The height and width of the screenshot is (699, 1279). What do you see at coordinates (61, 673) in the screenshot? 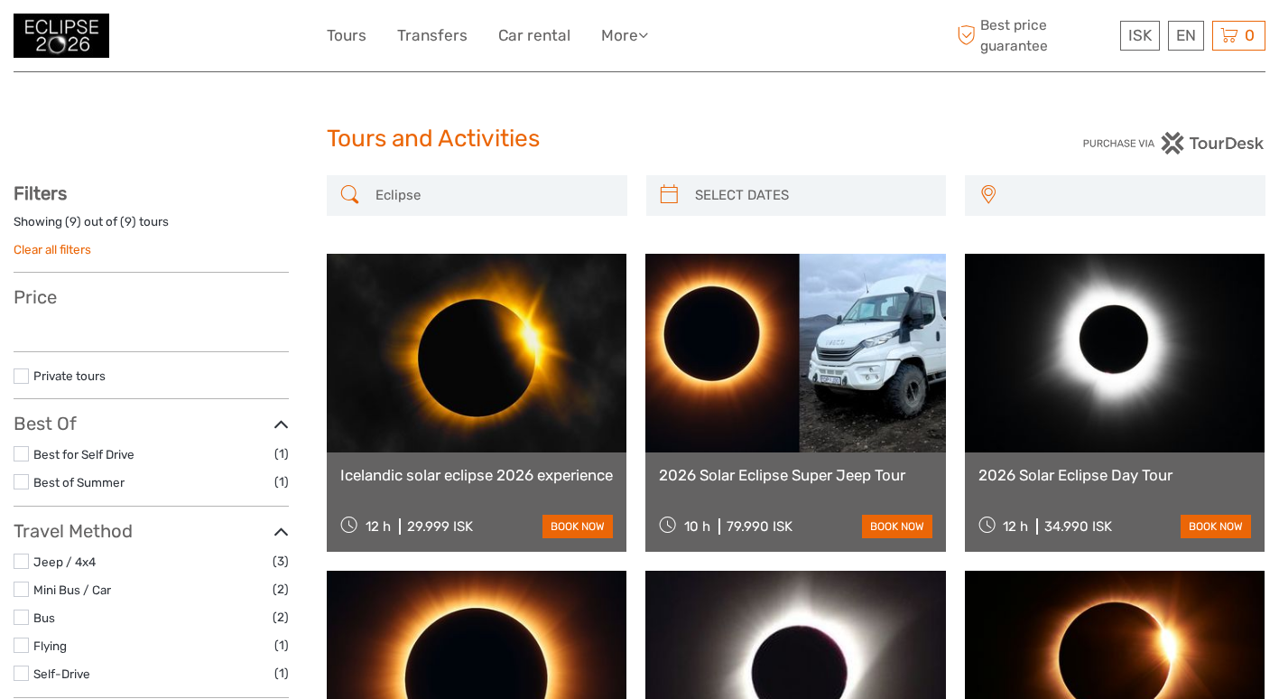
I see `a: Self-Drive` at bounding box center [61, 673].